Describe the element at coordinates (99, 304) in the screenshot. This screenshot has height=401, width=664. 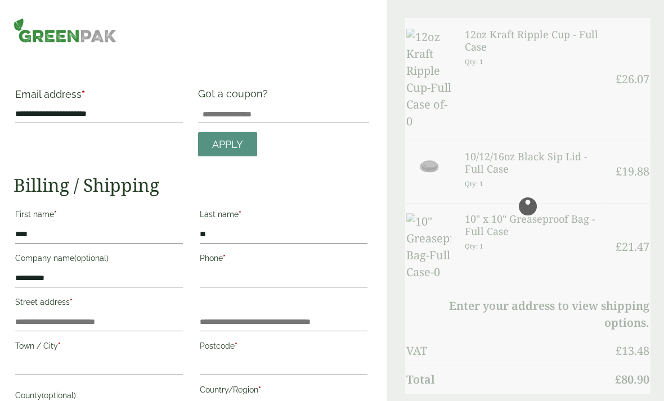
I see `label: Street address` at that location.